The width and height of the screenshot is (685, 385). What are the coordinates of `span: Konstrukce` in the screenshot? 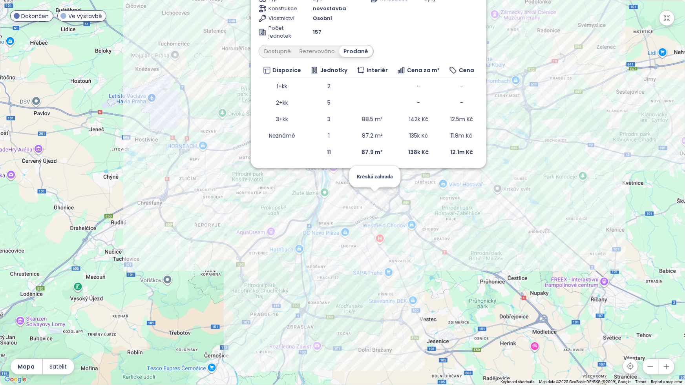 It's located at (282, 9).